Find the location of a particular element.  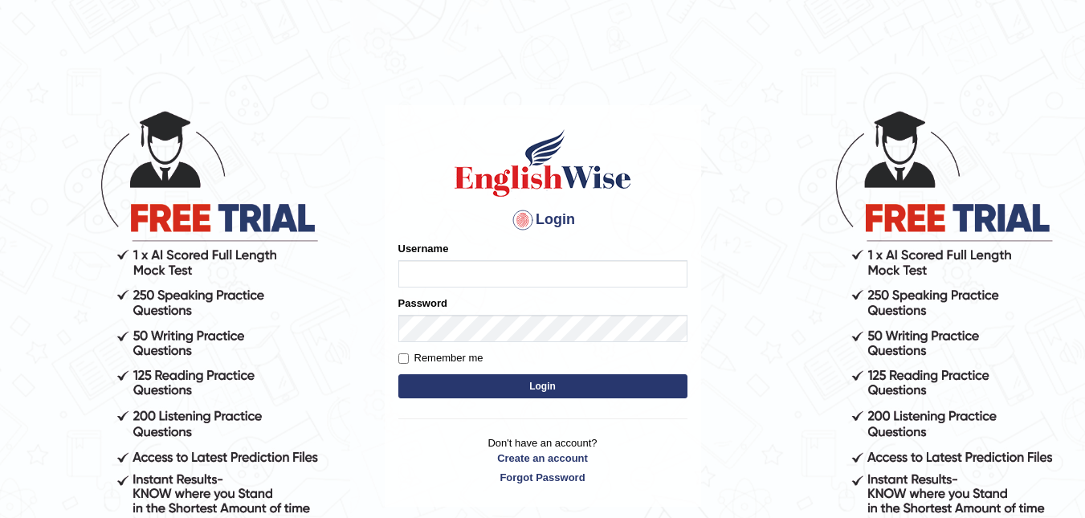

button: Login is located at coordinates (543, 386).